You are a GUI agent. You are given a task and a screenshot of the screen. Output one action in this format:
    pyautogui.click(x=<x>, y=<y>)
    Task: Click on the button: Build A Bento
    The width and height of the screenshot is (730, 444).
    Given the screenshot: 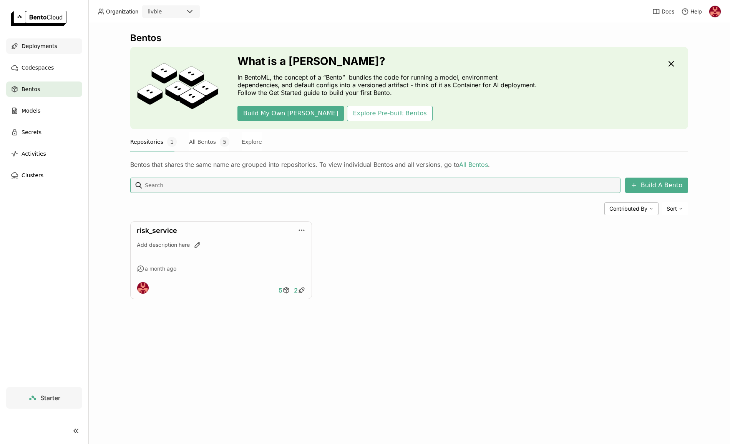 What is the action you would take?
    pyautogui.click(x=656, y=185)
    